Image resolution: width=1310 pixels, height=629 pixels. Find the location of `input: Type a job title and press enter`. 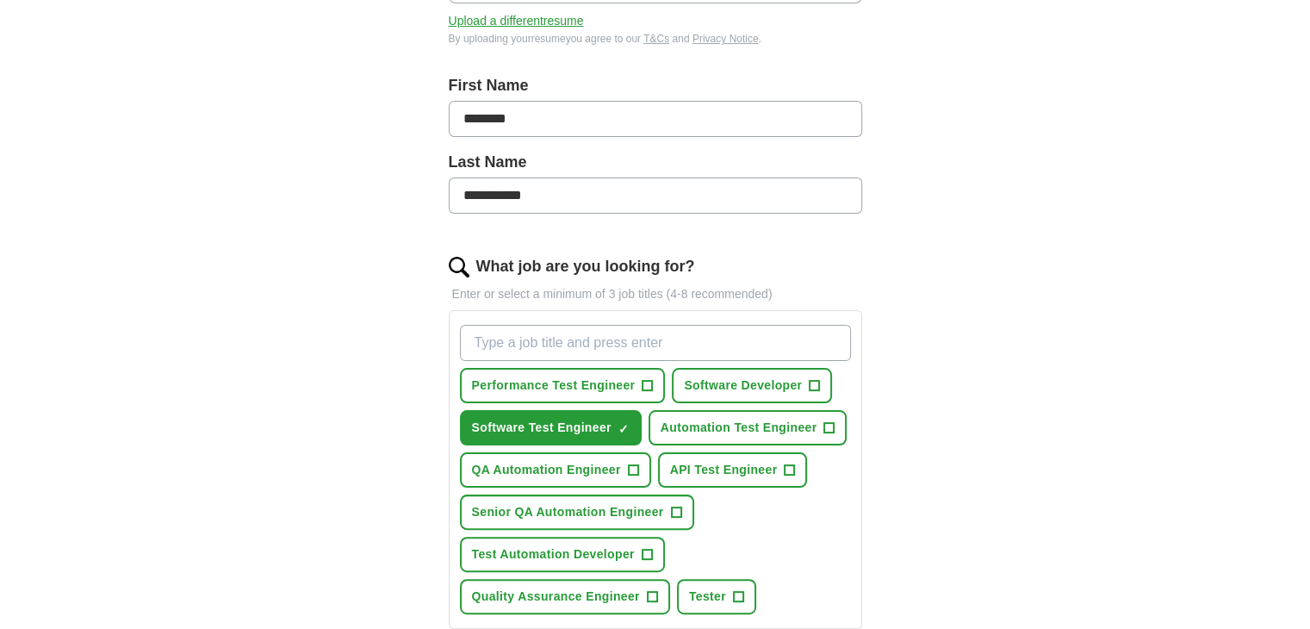

input: Type a job title and press enter is located at coordinates (655, 343).